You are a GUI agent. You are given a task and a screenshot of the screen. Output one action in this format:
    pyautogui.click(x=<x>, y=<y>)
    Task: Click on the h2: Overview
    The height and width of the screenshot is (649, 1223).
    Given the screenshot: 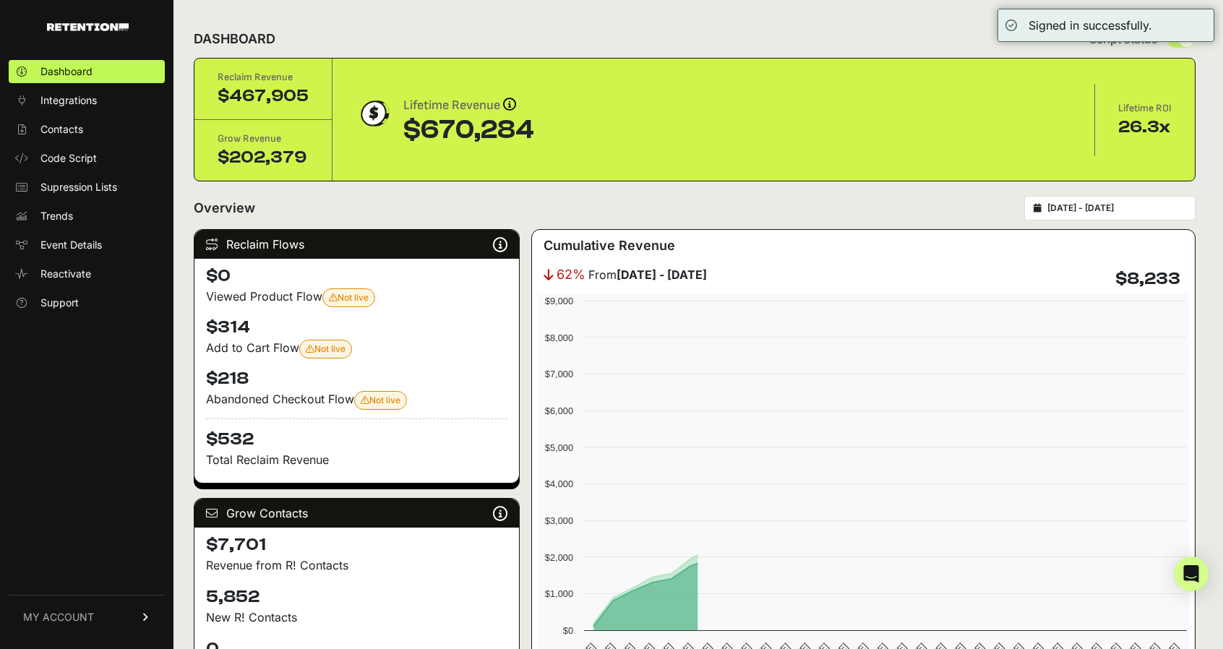 What is the action you would take?
    pyautogui.click(x=224, y=208)
    